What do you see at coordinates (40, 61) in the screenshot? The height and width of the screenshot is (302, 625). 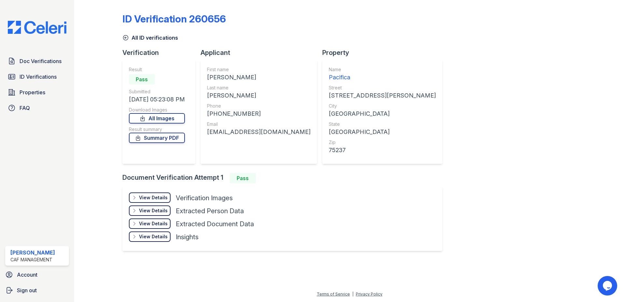 I see `span: Doc Verifications` at bounding box center [40, 61].